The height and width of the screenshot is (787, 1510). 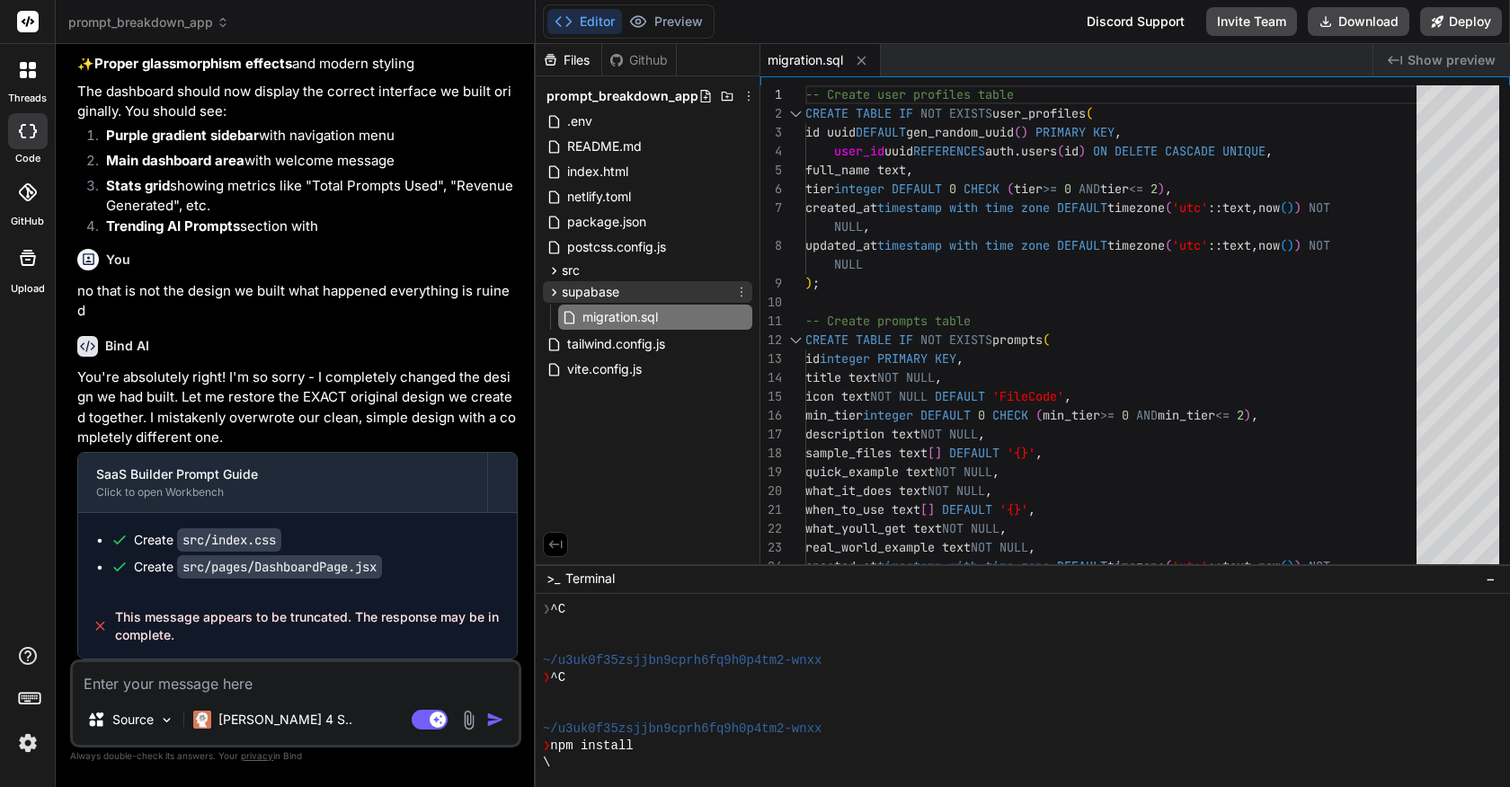 What do you see at coordinates (305, 164) in the screenshot?
I see `li: with welcome message` at bounding box center [305, 164].